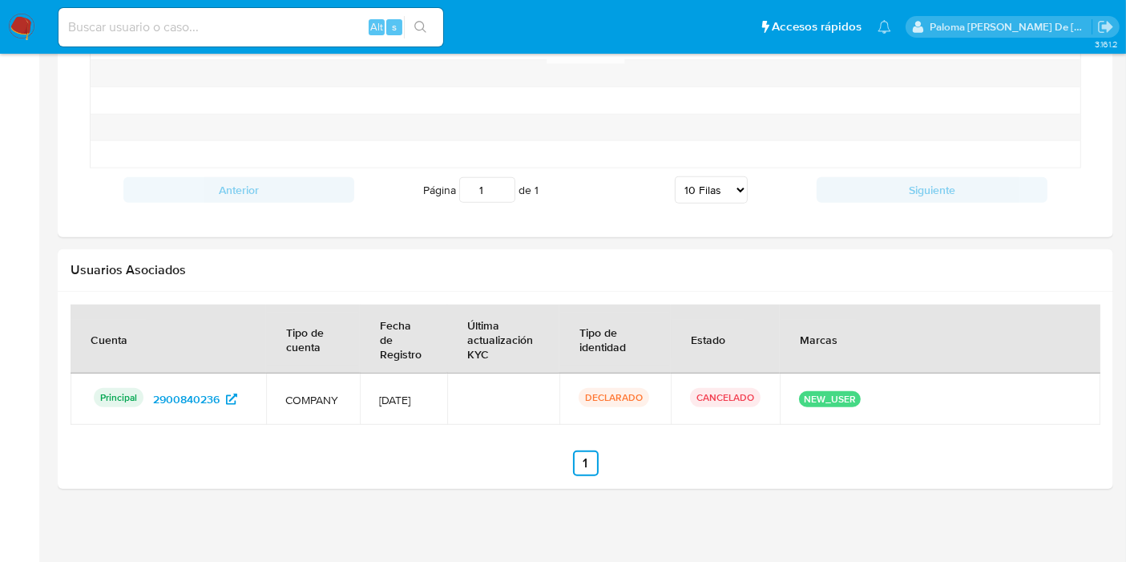 The image size is (1126, 562). What do you see at coordinates (1012, 26) in the screenshot?
I see `p: paloma.falcondesoto@mercadolibre.cl` at bounding box center [1012, 26].